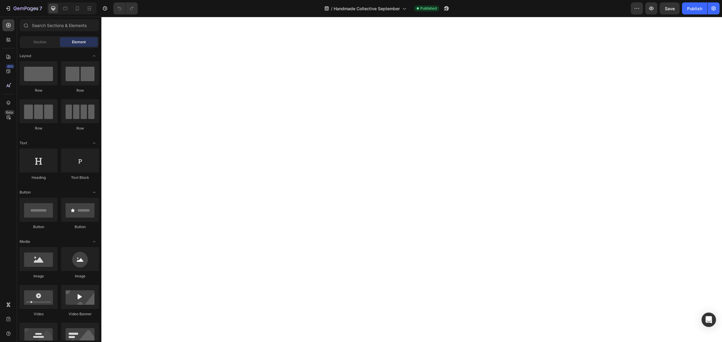 The width and height of the screenshot is (722, 342). What do you see at coordinates (709, 320) in the screenshot?
I see `div: Open Intercom Messenger` at bounding box center [709, 320].